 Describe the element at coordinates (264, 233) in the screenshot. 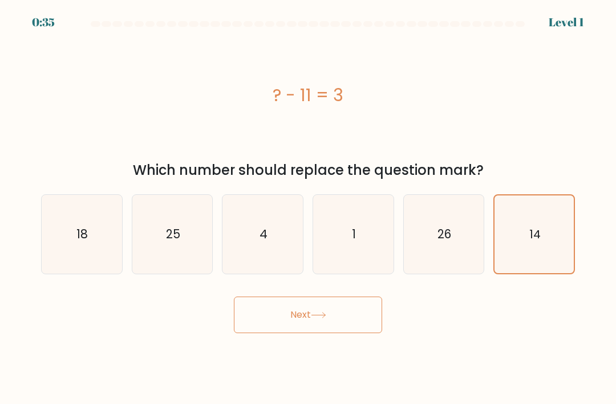

I see `text: 4` at that location.